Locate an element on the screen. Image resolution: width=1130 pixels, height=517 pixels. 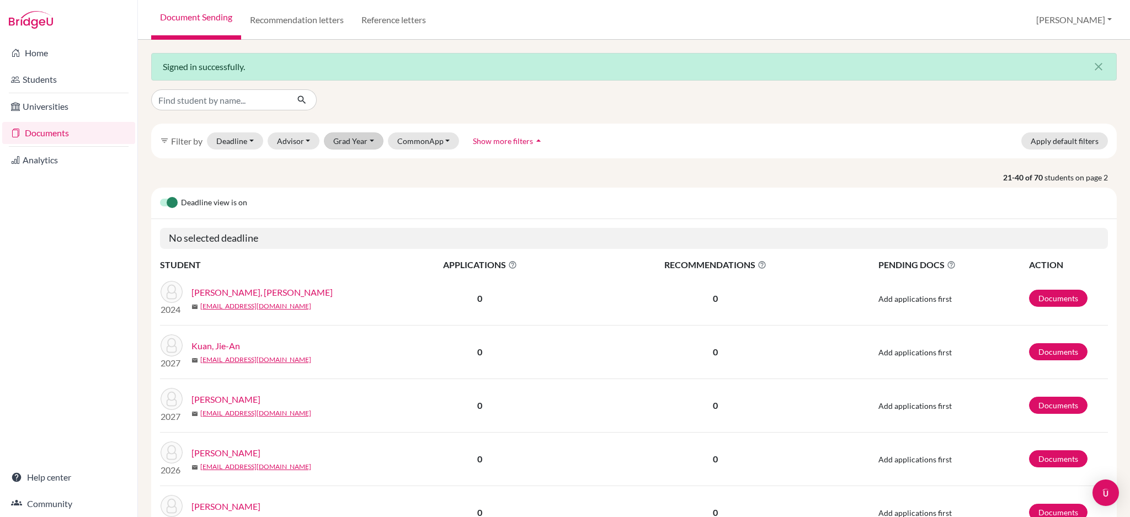
img: Kuan, Jie-An is located at coordinates (172, 345).